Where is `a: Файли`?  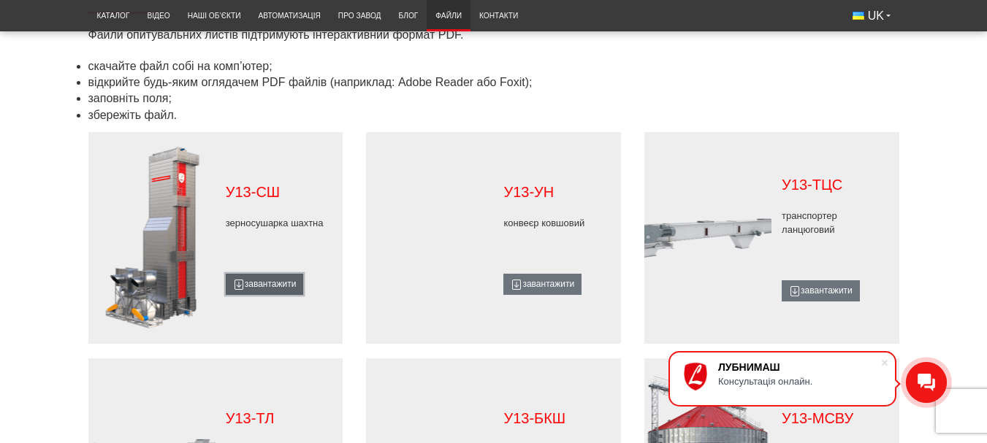
a: Файли is located at coordinates (448, 15).